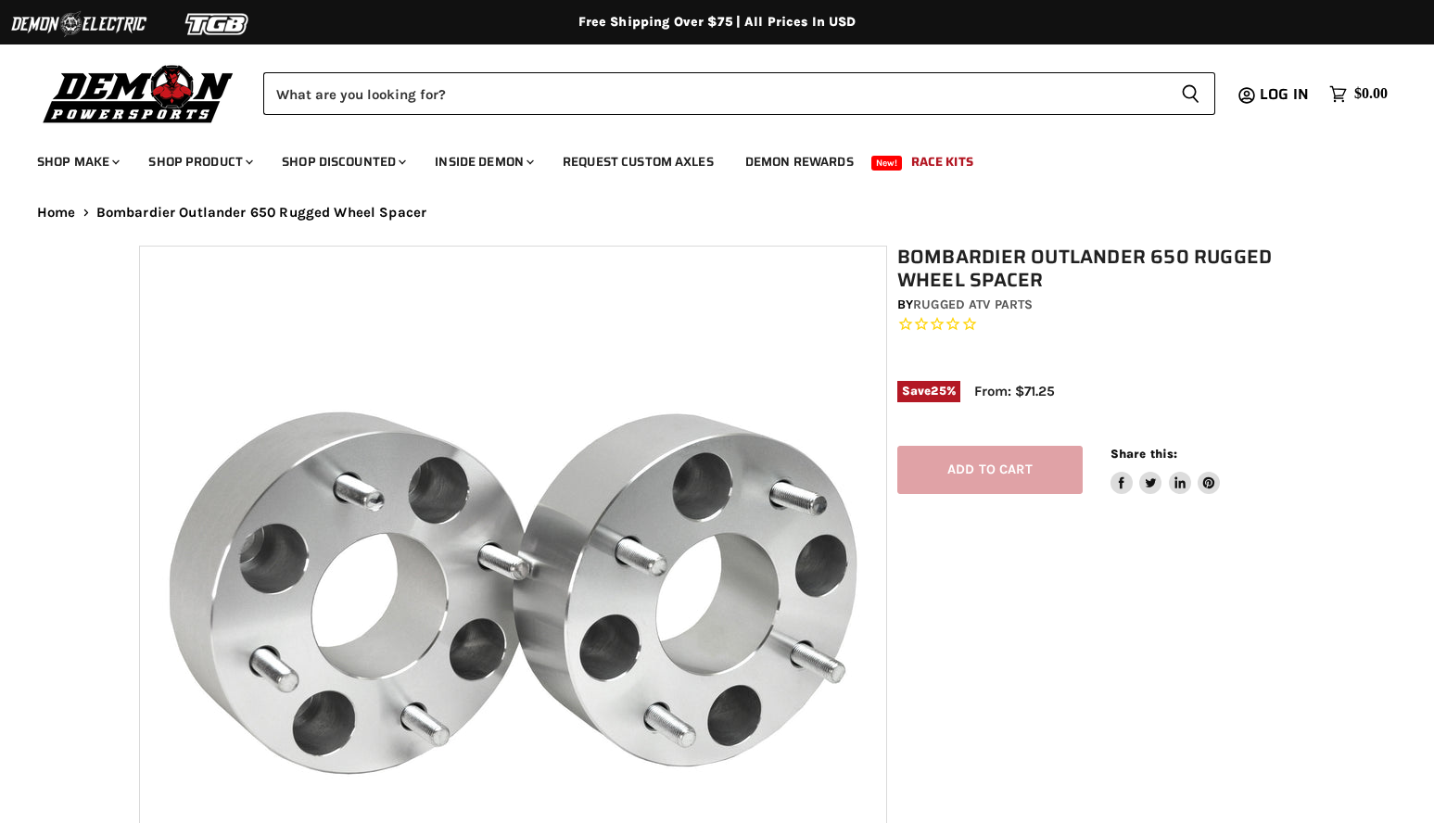 Image resolution: width=1434 pixels, height=823 pixels. Describe the element at coordinates (199, 161) in the screenshot. I see `a: Shop Product` at that location.